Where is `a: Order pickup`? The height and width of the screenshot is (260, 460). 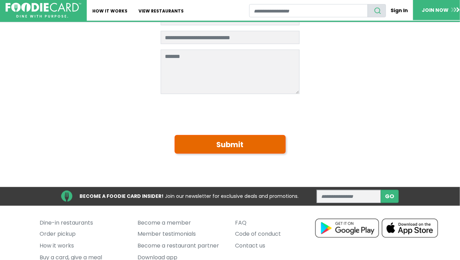 a: Order pickup is located at coordinates (83, 235).